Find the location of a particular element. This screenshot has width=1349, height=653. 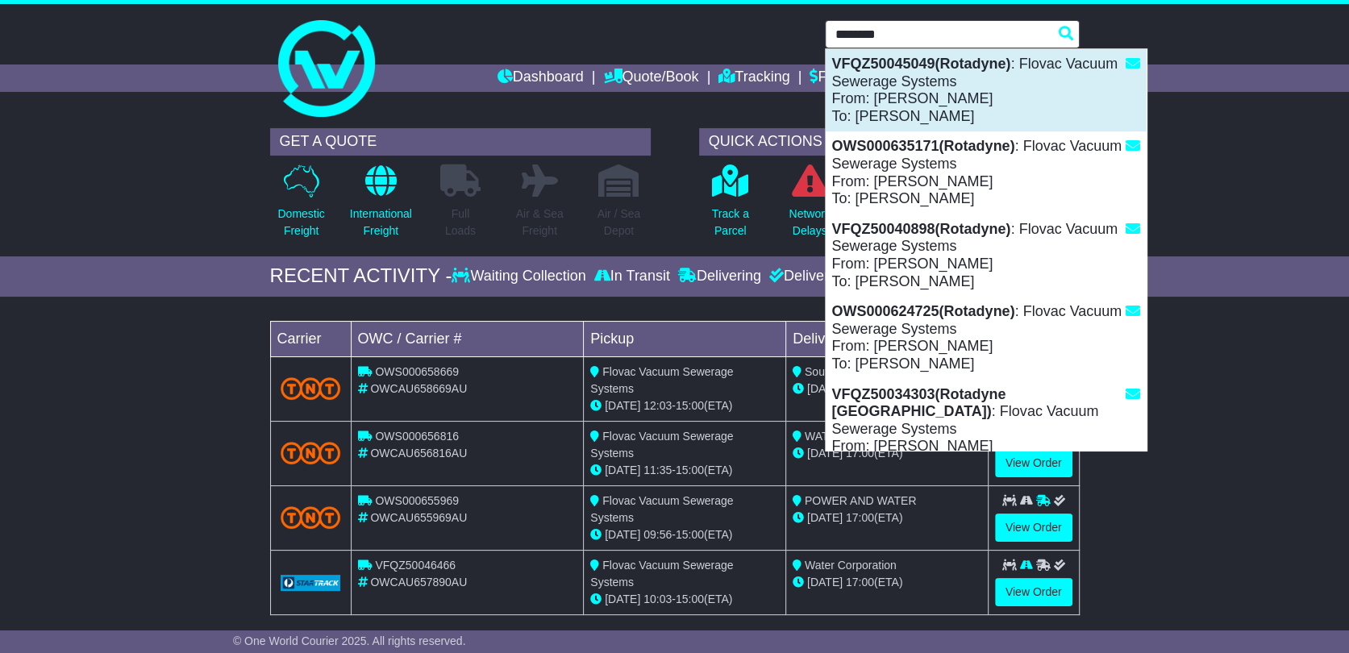

p: Air & Sea Freight is located at coordinates (539, 223).